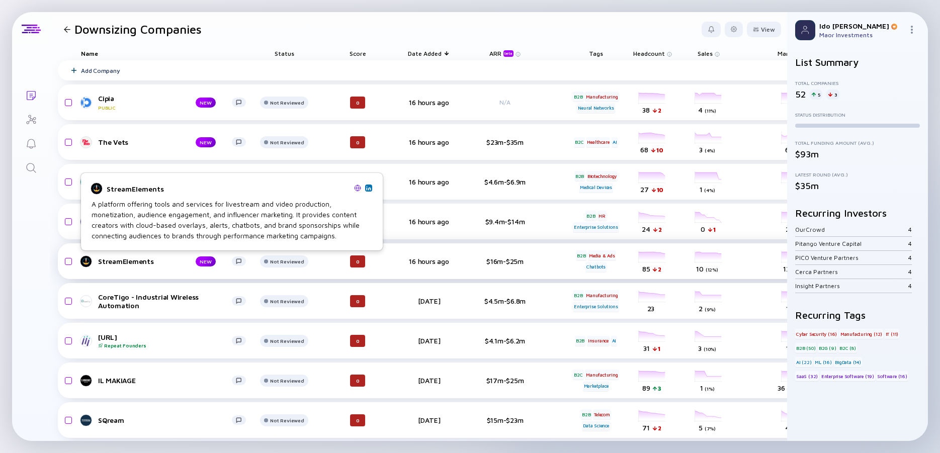 Image resolution: width=940 pixels, height=453 pixels. I want to click on div: $4.5m-$6.8m, so click(505, 301).